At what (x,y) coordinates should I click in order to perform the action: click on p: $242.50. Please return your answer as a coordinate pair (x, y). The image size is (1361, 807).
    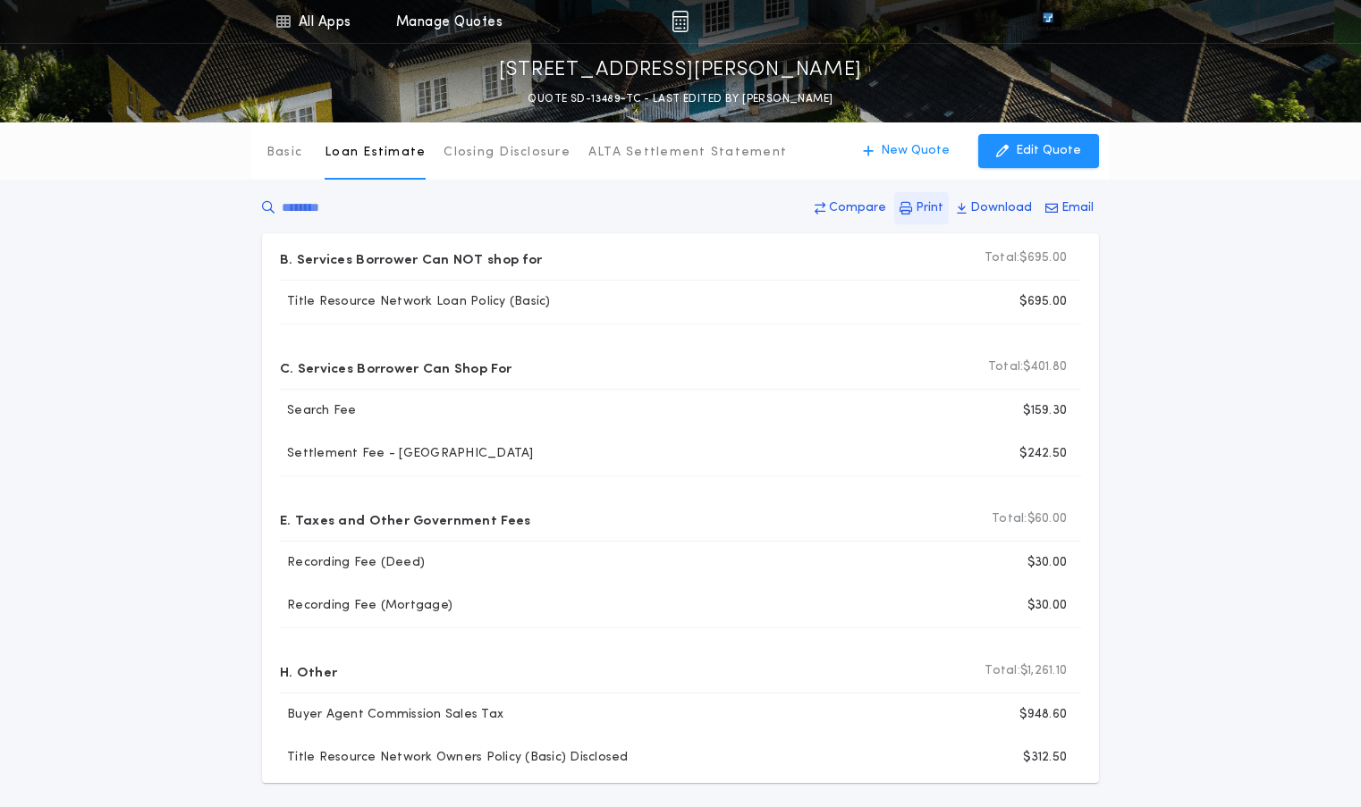
    Looking at the image, I should click on (1042, 454).